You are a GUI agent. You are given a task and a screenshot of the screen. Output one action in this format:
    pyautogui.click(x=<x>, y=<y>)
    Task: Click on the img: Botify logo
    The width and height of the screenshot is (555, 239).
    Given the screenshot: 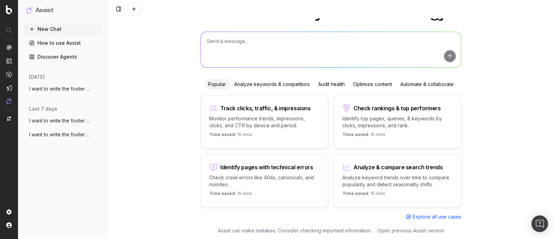 What is the action you would take?
    pyautogui.click(x=9, y=10)
    